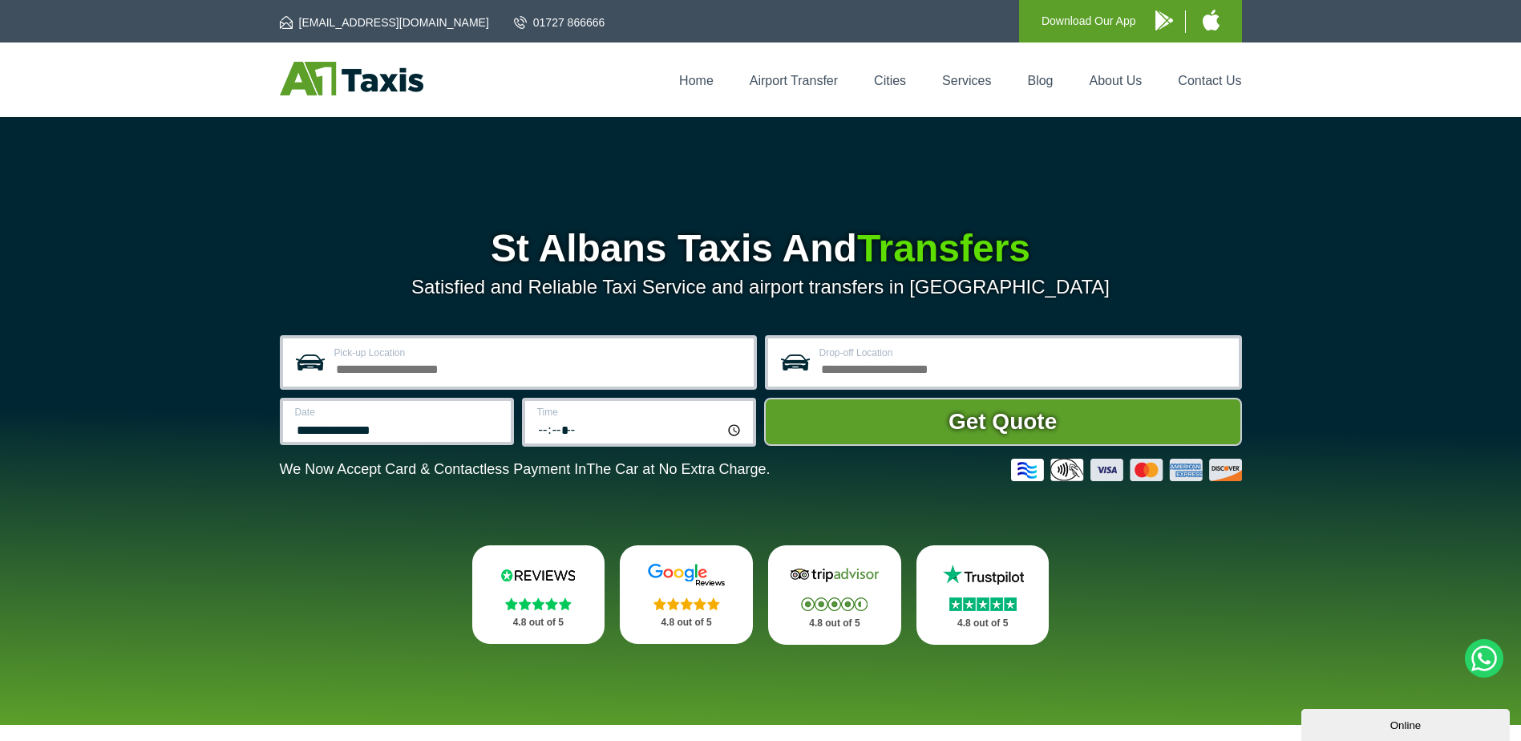 The width and height of the screenshot is (1521, 741). I want to click on img: A1 Taxis St Albans LTD, so click(351, 79).